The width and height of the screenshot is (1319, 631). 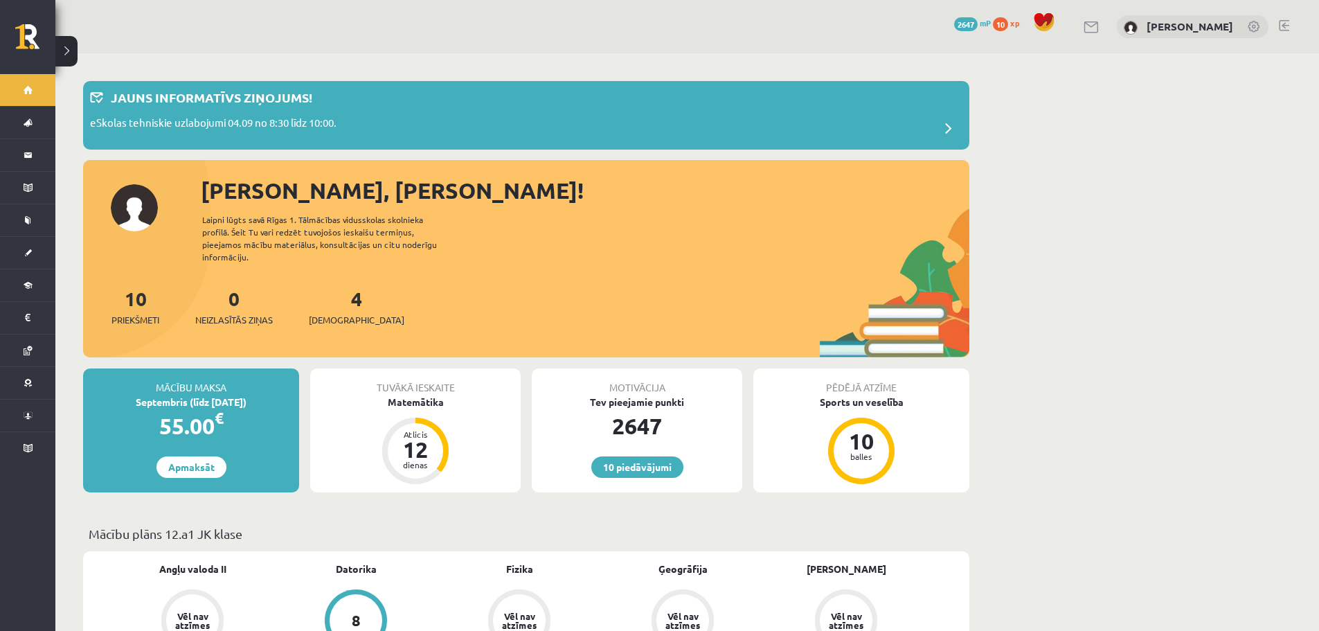 What do you see at coordinates (966, 24) in the screenshot?
I see `span: 2647` at bounding box center [966, 24].